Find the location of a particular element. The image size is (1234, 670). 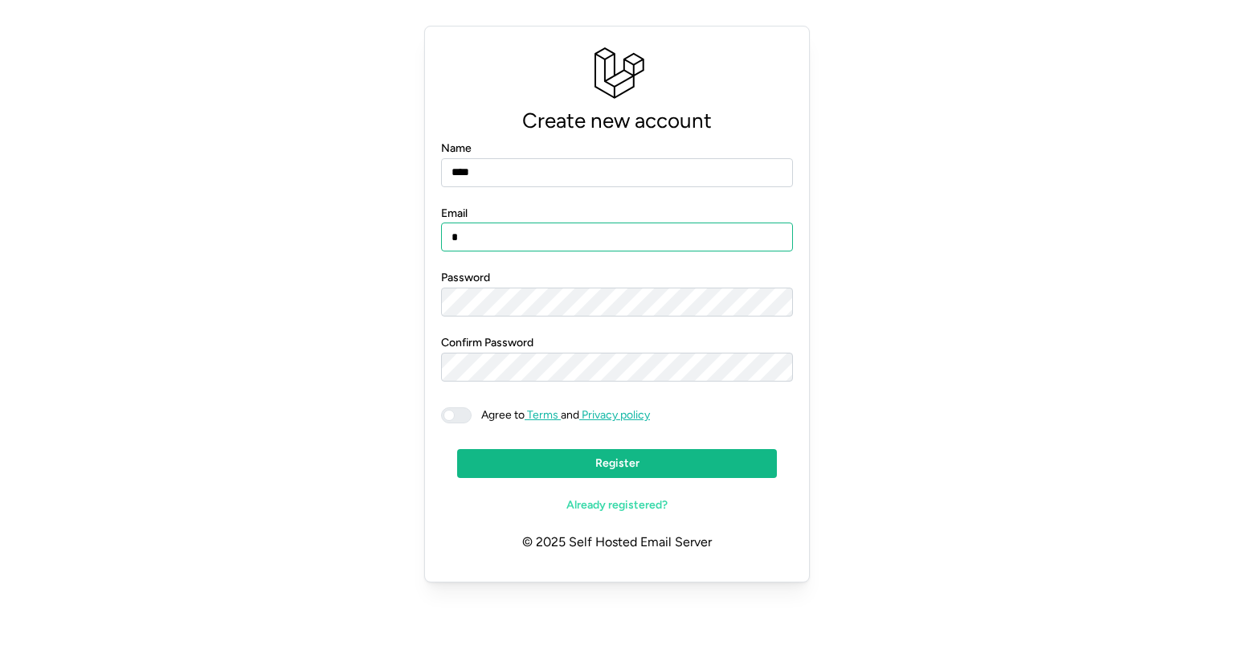

button: Register is located at coordinates (617, 464).